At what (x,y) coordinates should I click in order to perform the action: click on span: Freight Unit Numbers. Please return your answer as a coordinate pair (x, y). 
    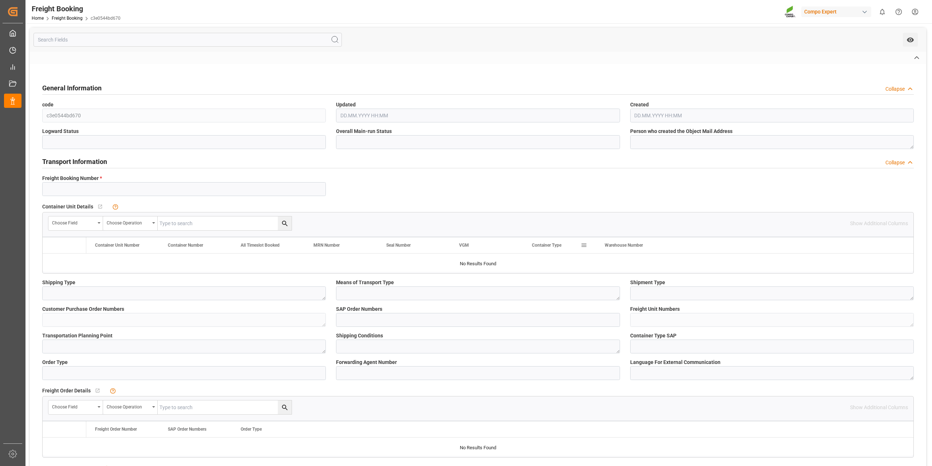
    Looking at the image, I should click on (655, 309).